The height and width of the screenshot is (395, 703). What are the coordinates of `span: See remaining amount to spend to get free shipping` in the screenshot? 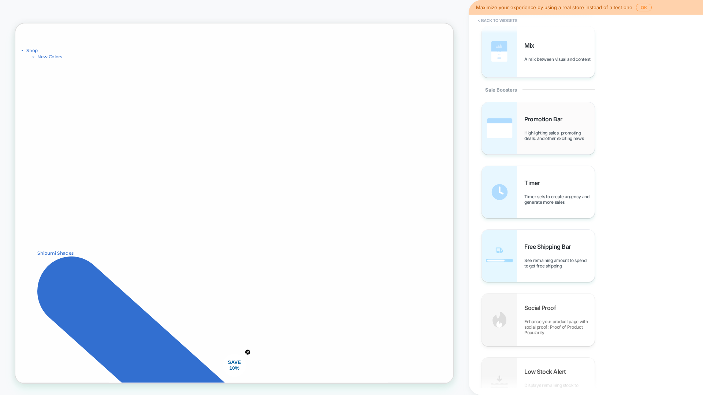 It's located at (560, 263).